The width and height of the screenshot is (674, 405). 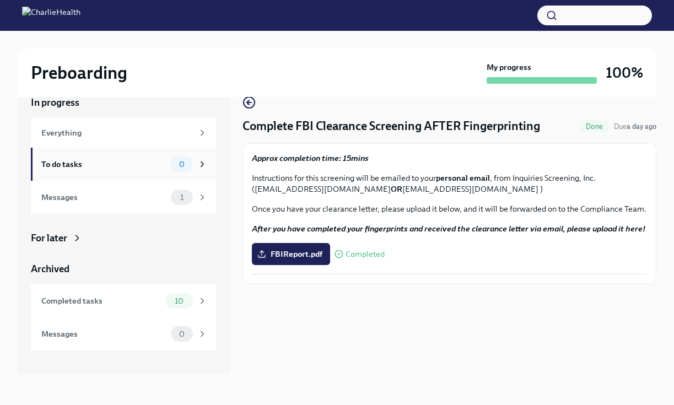 What do you see at coordinates (179, 301) in the screenshot?
I see `span: 10` at bounding box center [179, 301].